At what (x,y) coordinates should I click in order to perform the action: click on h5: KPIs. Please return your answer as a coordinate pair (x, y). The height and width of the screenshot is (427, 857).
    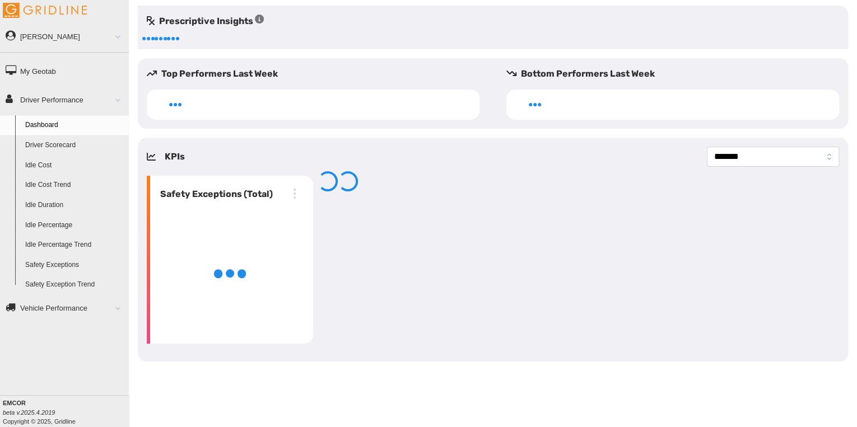
    Looking at the image, I should click on (175, 157).